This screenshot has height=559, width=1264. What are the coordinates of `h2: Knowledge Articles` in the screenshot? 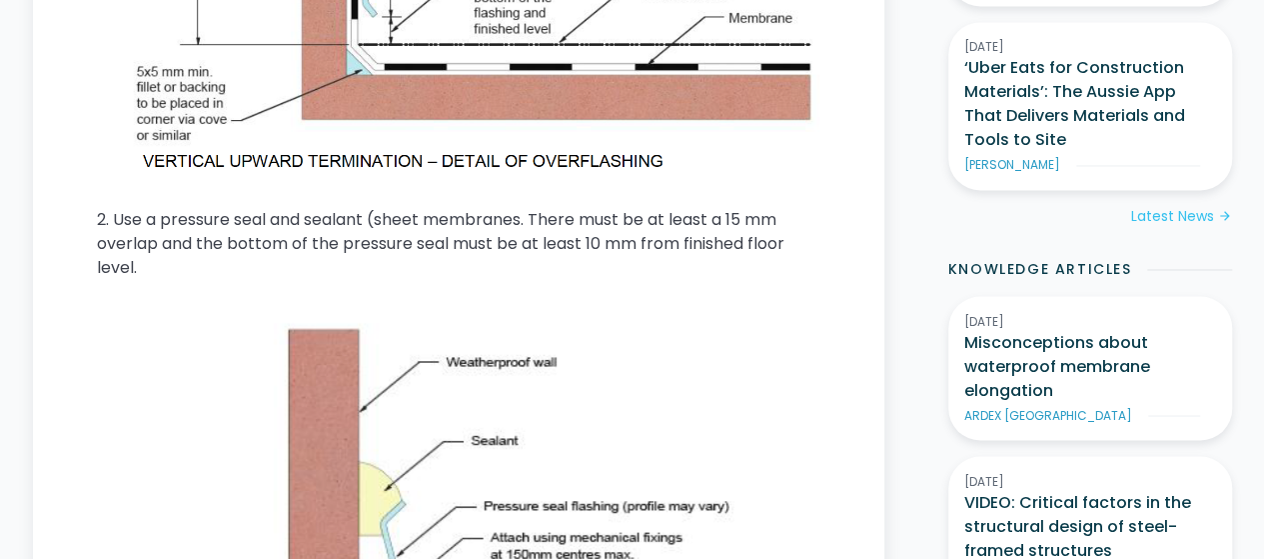 It's located at (1040, 269).